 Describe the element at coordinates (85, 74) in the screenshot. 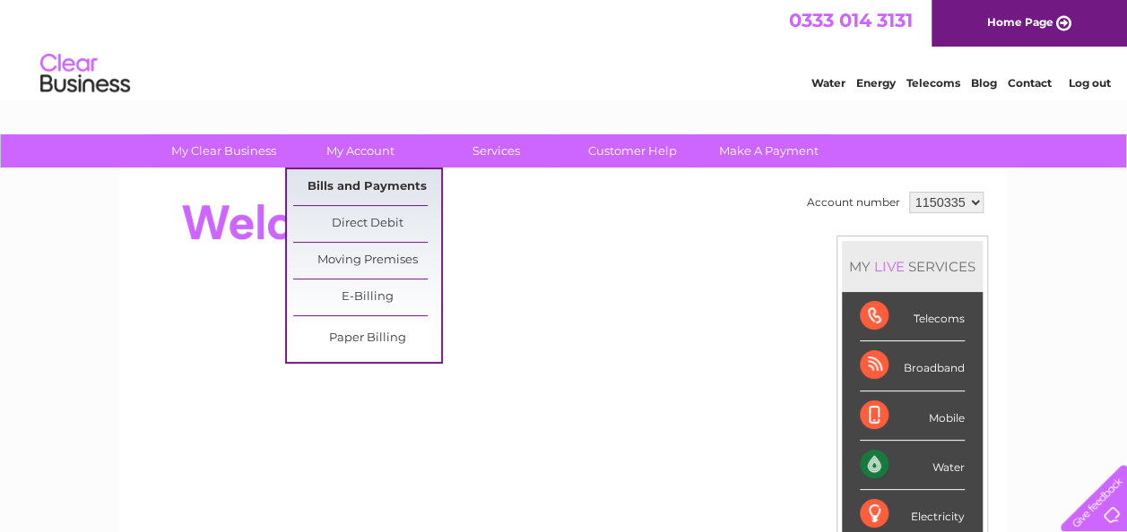

I see `img: logo.png` at that location.